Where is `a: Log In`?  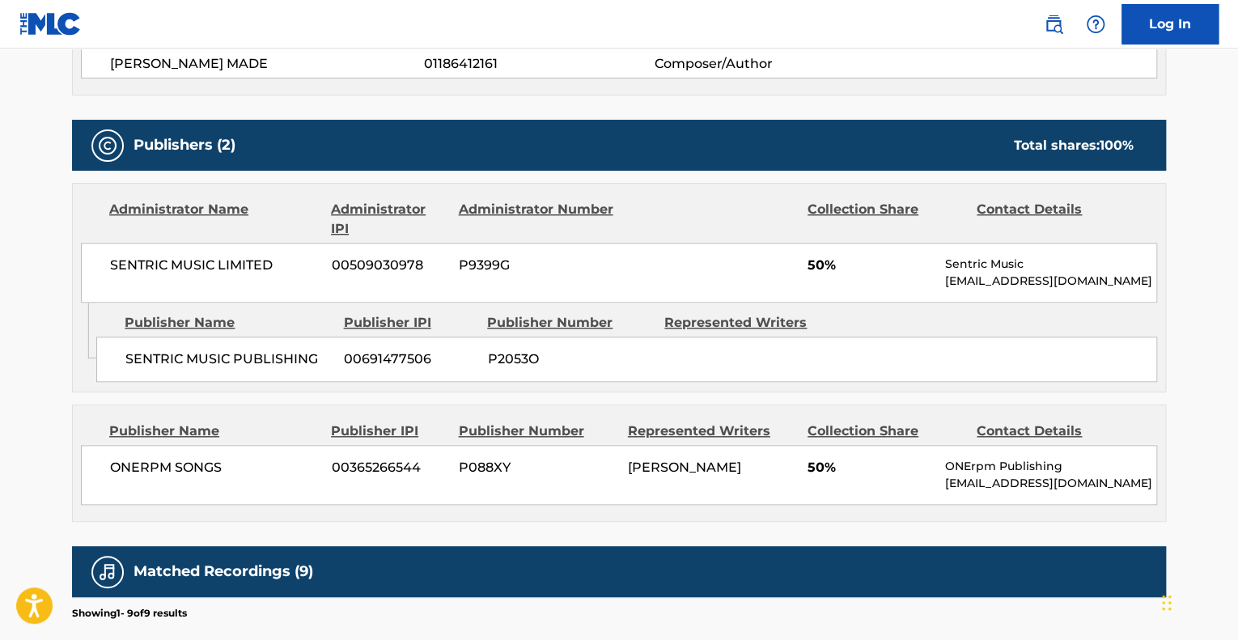 a: Log In is located at coordinates (1170, 24).